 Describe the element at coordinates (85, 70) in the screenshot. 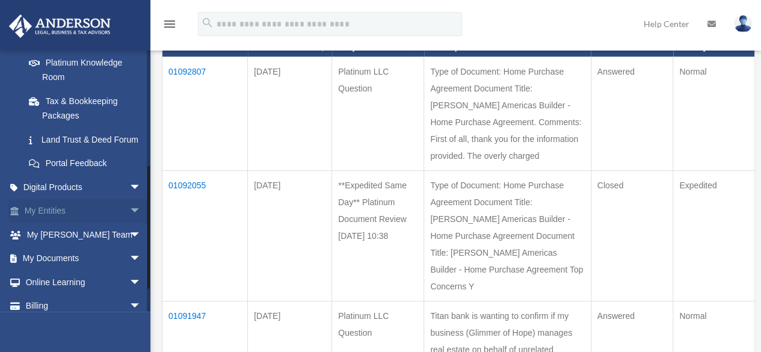

I see `a: Platinum Knowledge Room` at that location.